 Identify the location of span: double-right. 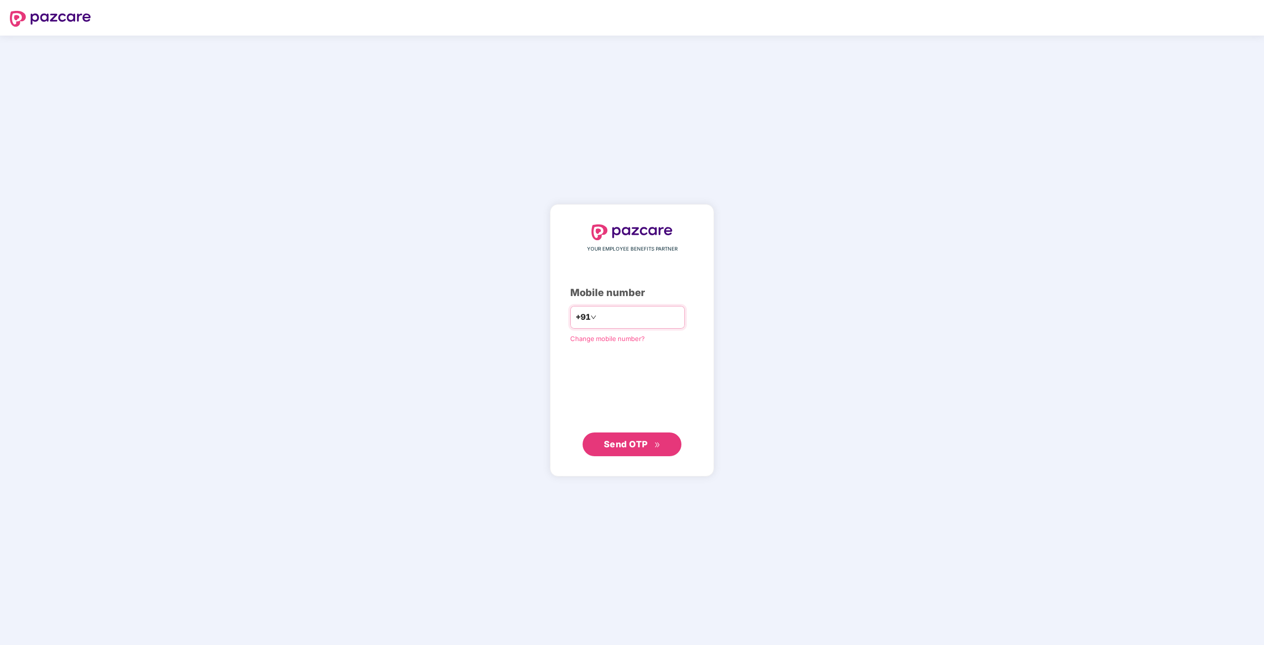
(657, 445).